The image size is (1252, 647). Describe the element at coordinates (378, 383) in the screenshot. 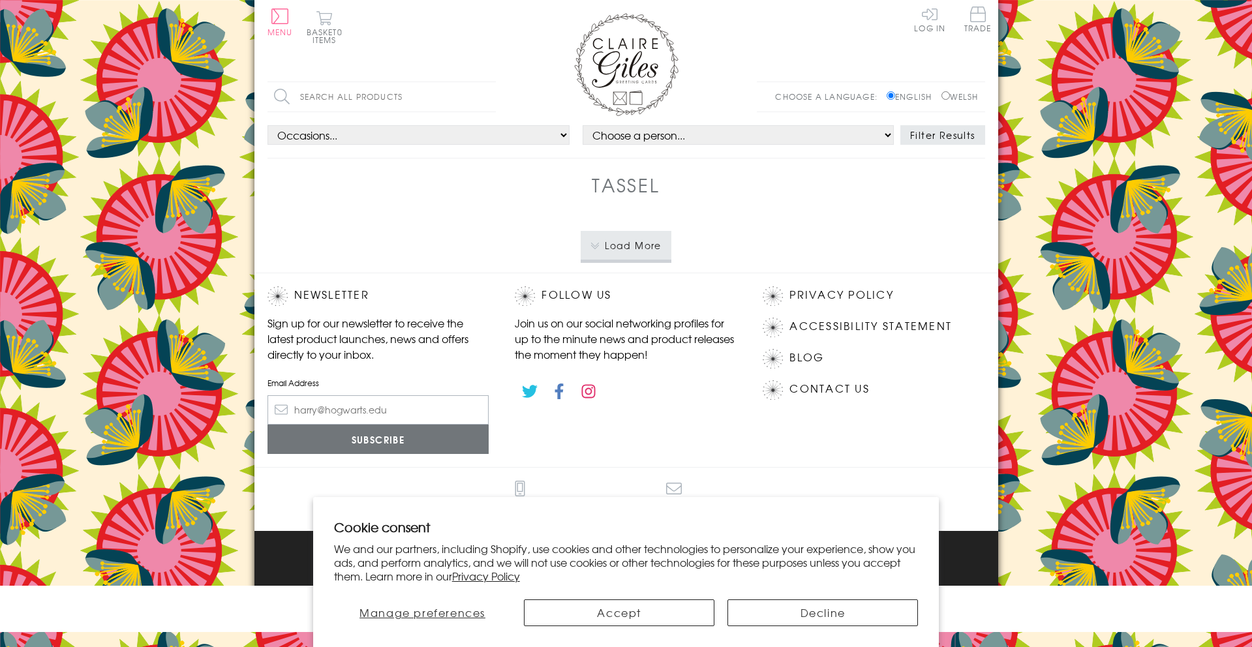

I see `label: Email Address` at that location.